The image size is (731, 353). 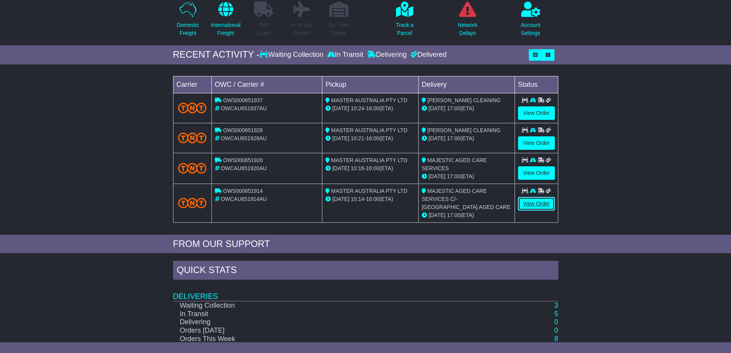 I want to click on div: RECENT ACTIVITY -, so click(x=216, y=54).